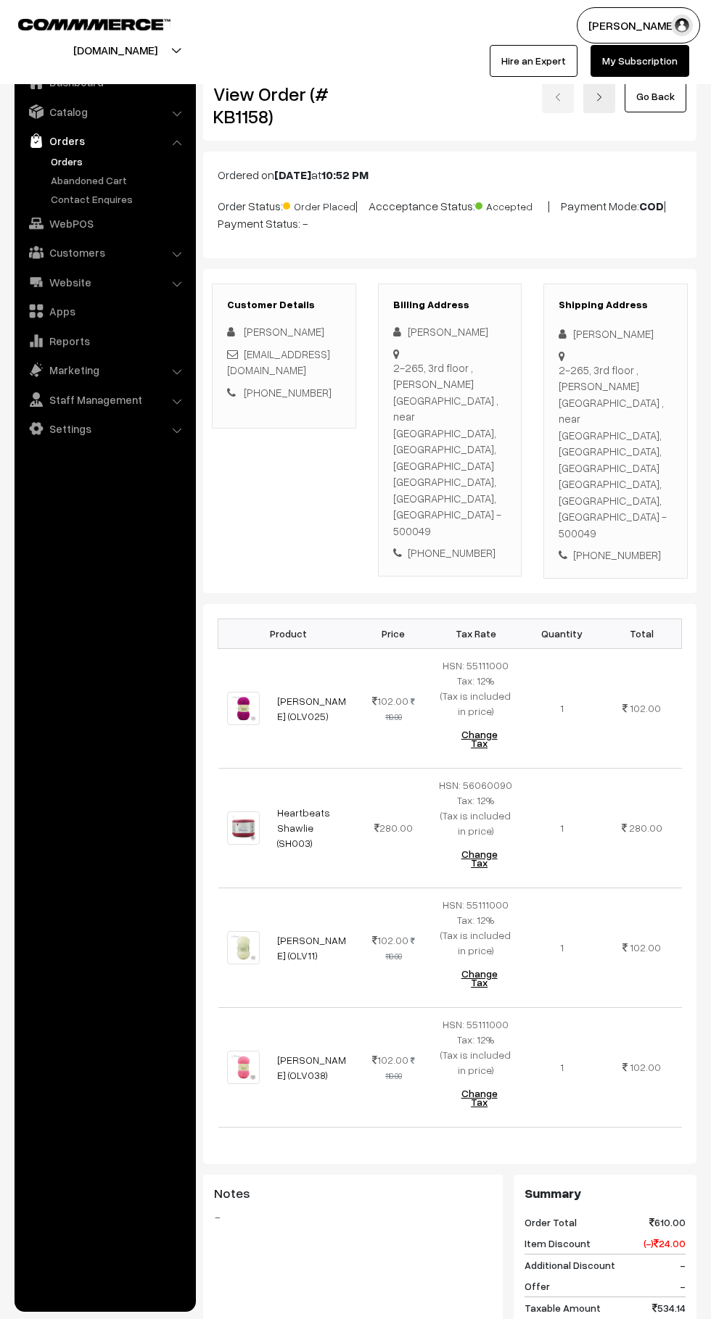 The image size is (711, 1319). What do you see at coordinates (243, 1067) in the screenshot?
I see `img: 1000051499.jpg` at bounding box center [243, 1067].